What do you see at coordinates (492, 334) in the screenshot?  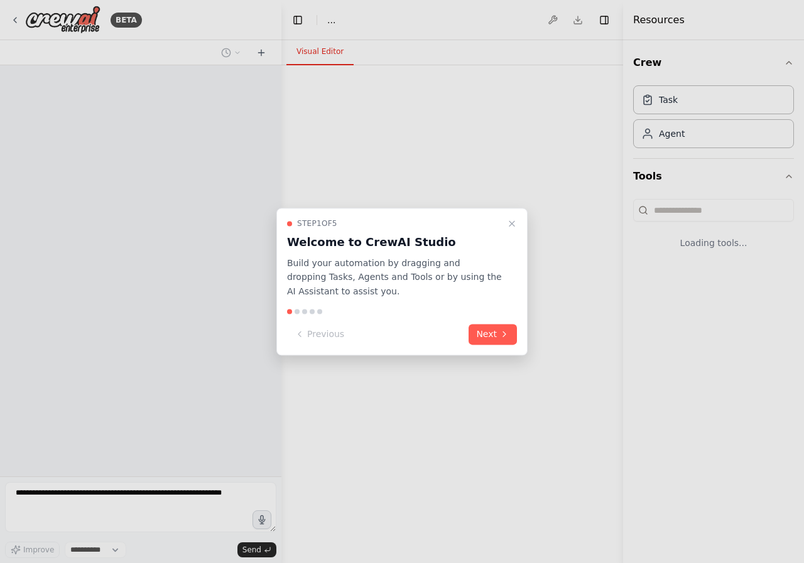 I see `button: Next` at bounding box center [492, 334].